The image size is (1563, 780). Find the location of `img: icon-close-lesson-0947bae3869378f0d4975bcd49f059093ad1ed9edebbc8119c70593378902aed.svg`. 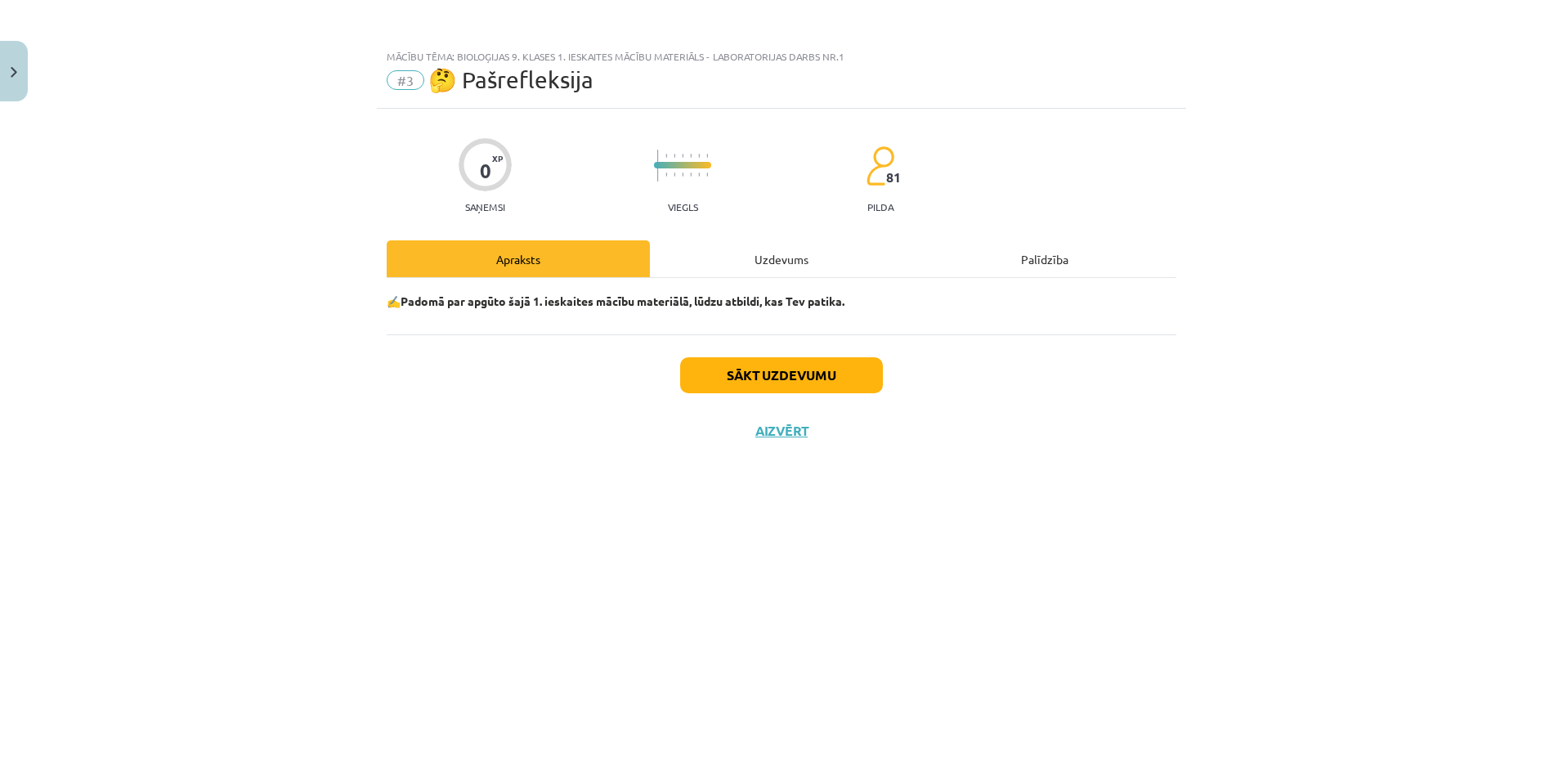

img: icon-close-lesson-0947bae3869378f0d4975bcd49f059093ad1ed9edebbc8119c70593378902aed.svg is located at coordinates (14, 72).